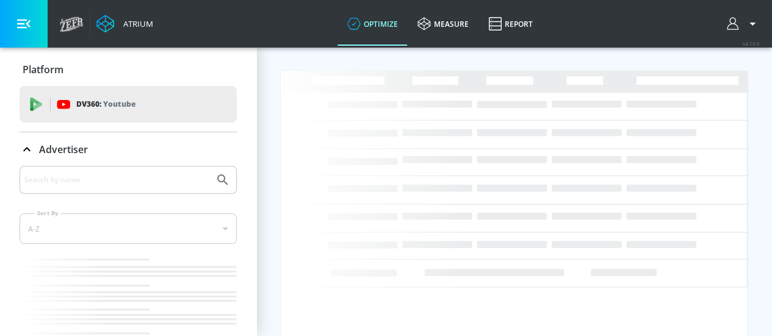 Image resolution: width=772 pixels, height=336 pixels. I want to click on a: Report, so click(510, 24).